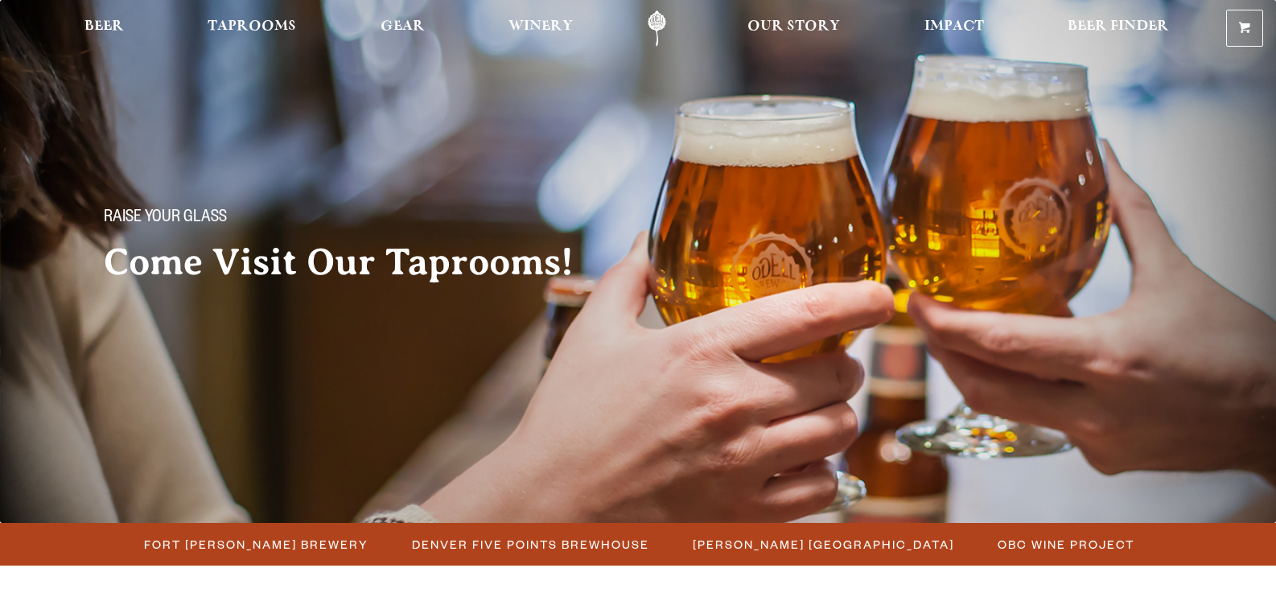 Image resolution: width=1276 pixels, height=601 pixels. I want to click on span: OBC Wine Project, so click(1066, 544).